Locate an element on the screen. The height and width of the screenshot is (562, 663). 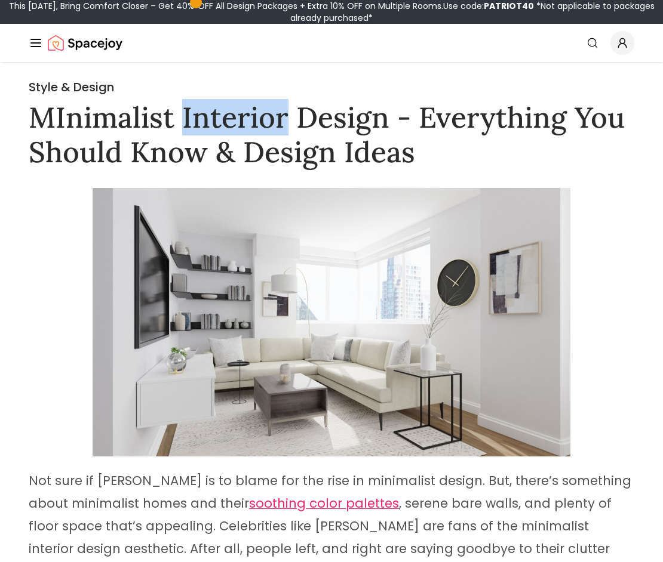
a: soothing color palettes is located at coordinates (324, 504).